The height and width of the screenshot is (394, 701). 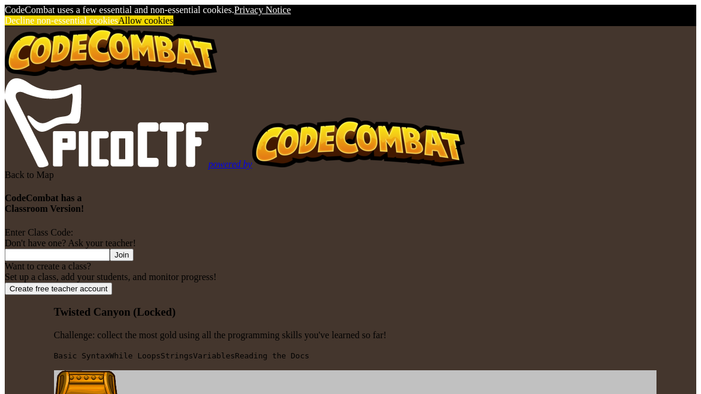 I want to click on div: Want to create a class?, so click(x=350, y=267).